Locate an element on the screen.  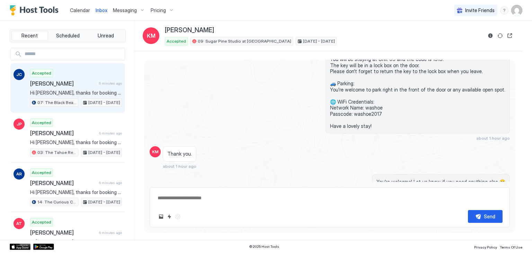
span: Recent is located at coordinates (29, 36).